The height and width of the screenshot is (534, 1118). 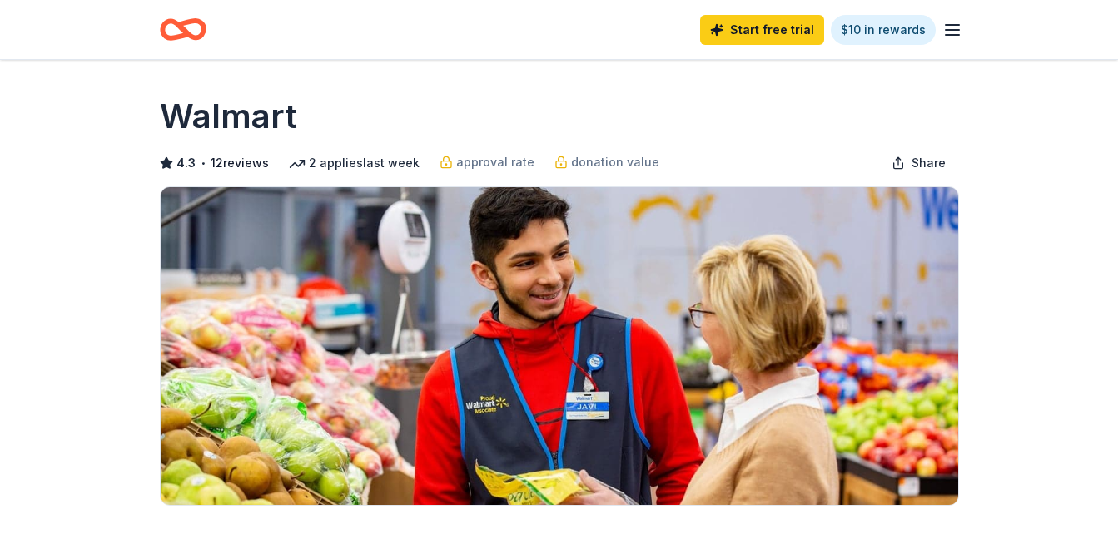 What do you see at coordinates (762, 30) in the screenshot?
I see `a: Start free trial` at bounding box center [762, 30].